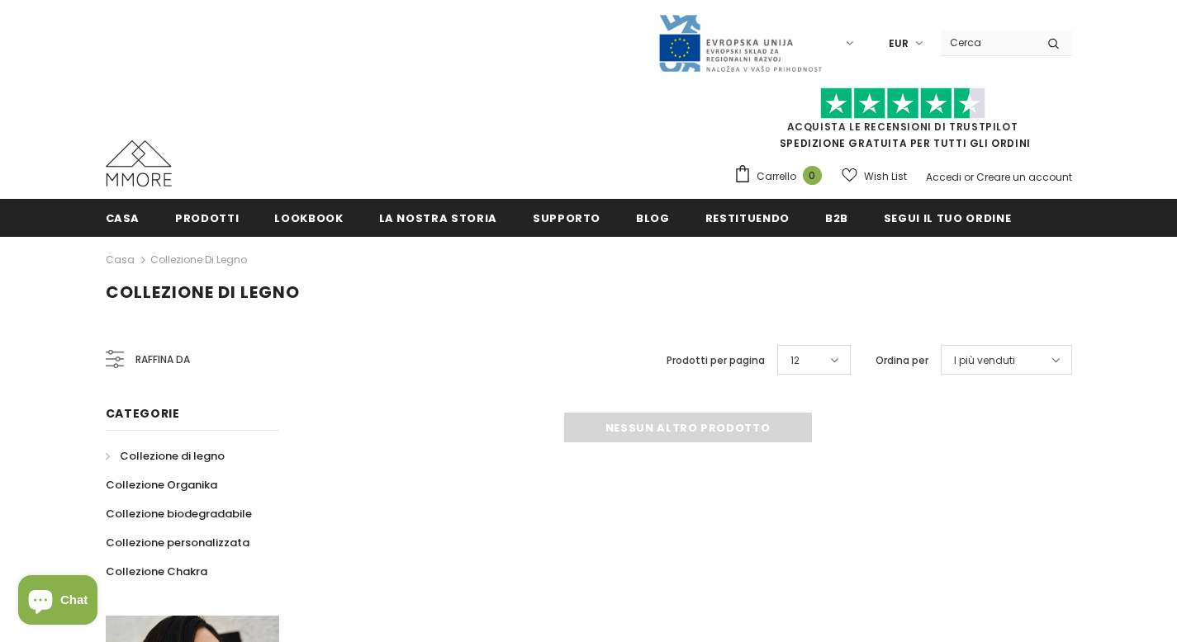 This screenshot has width=1177, height=642. What do you see at coordinates (747, 218) in the screenshot?
I see `span: Restituendo` at bounding box center [747, 218].